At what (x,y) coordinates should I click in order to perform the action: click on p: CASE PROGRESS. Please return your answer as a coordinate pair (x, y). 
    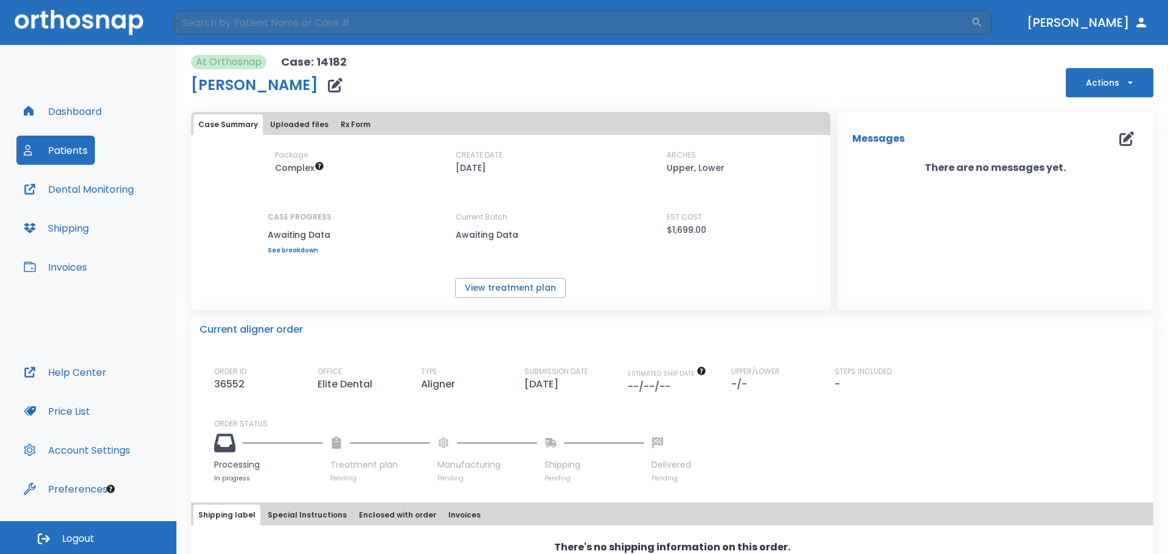
    Looking at the image, I should click on (299, 217).